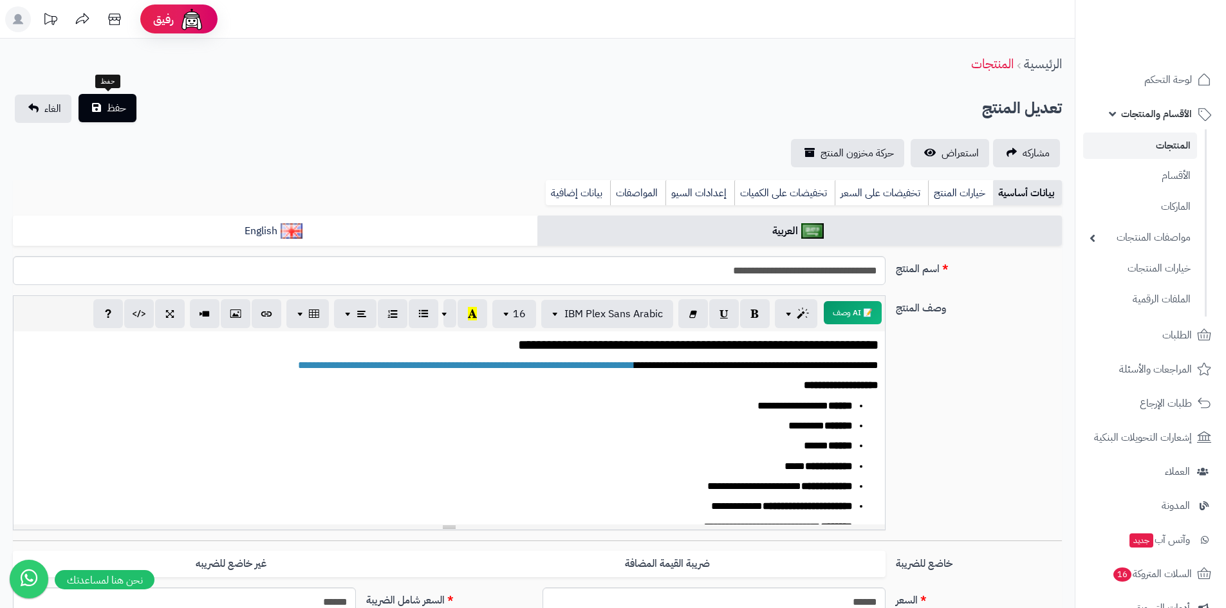  Describe the element at coordinates (117, 108) in the screenshot. I see `span: حفظ` at that location.